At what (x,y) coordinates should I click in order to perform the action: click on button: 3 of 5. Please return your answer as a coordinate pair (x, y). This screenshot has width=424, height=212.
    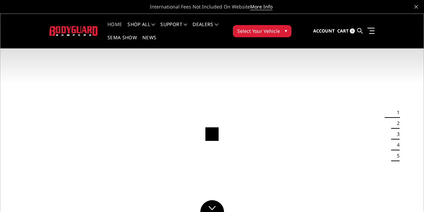
    Looking at the image, I should click on (396, 134).